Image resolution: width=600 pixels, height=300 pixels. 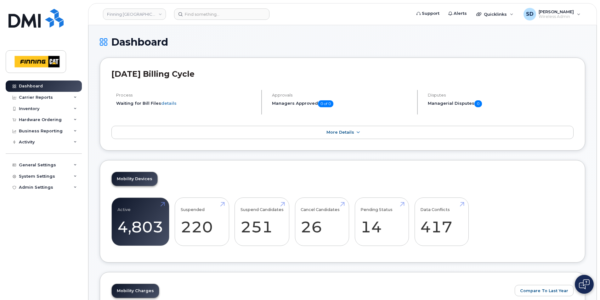 What do you see at coordinates (322, 222) in the screenshot?
I see `a: Cancel Candidates 26` at bounding box center [322, 222].